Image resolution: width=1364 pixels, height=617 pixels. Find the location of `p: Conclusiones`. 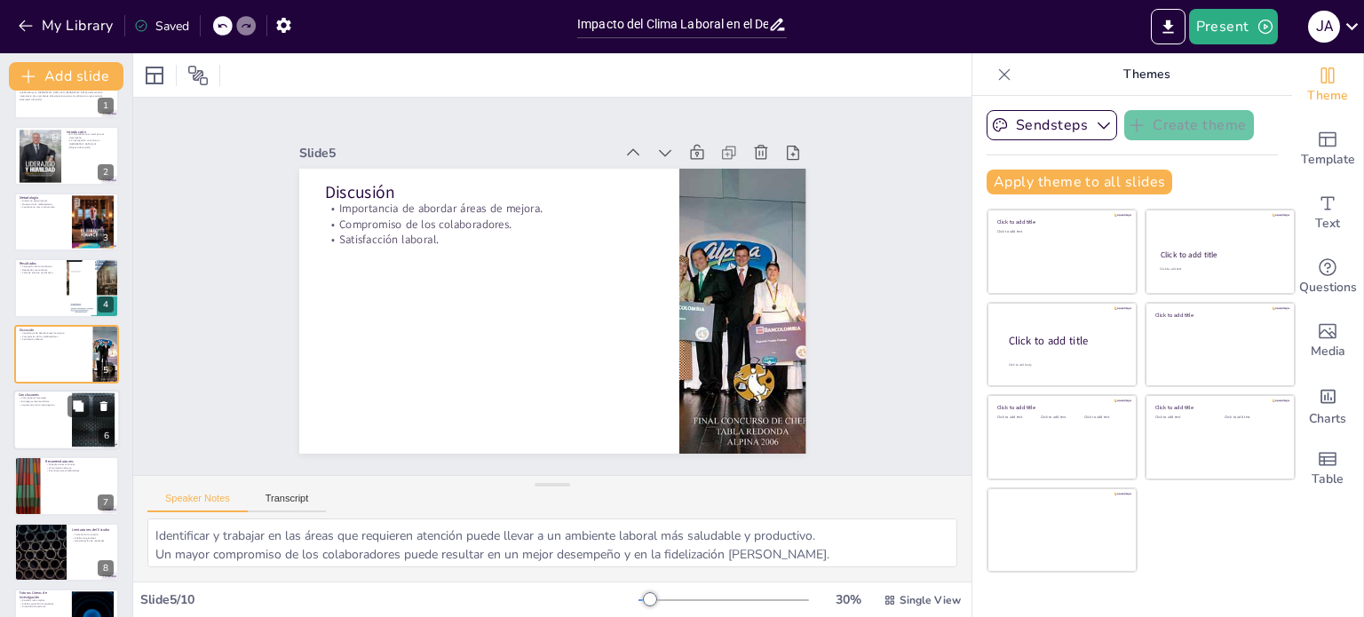

p: Conclusiones is located at coordinates (43, 395).